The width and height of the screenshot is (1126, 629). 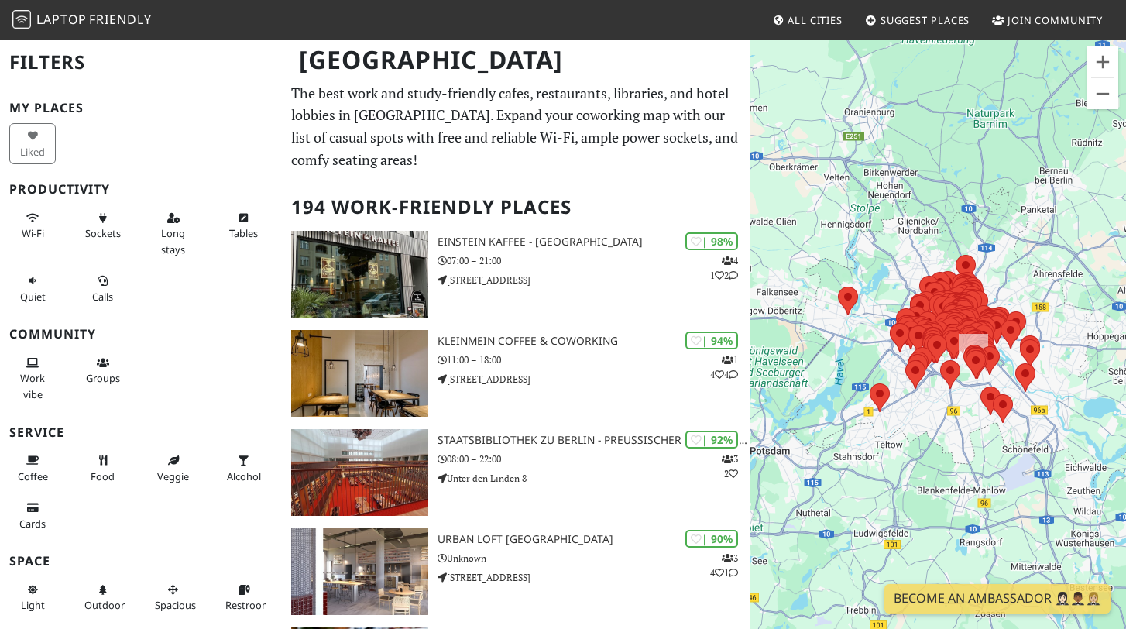 I want to click on button: Cards, so click(x=33, y=515).